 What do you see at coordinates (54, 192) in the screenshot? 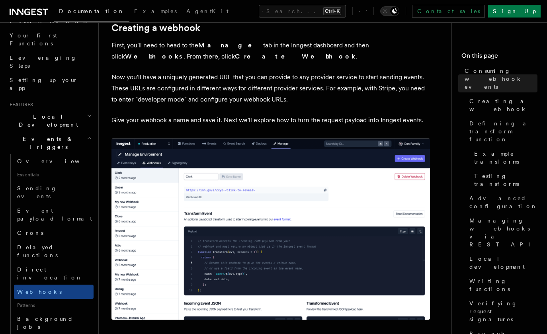
I see `a: Sending events` at bounding box center [54, 192].